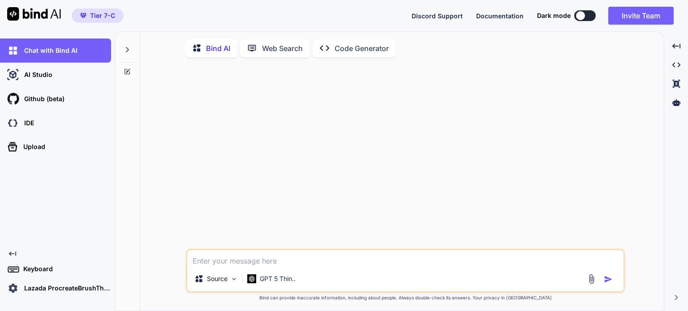 The height and width of the screenshot is (311, 688). What do you see at coordinates (36, 269) in the screenshot?
I see `p: Keyboard` at bounding box center [36, 269].